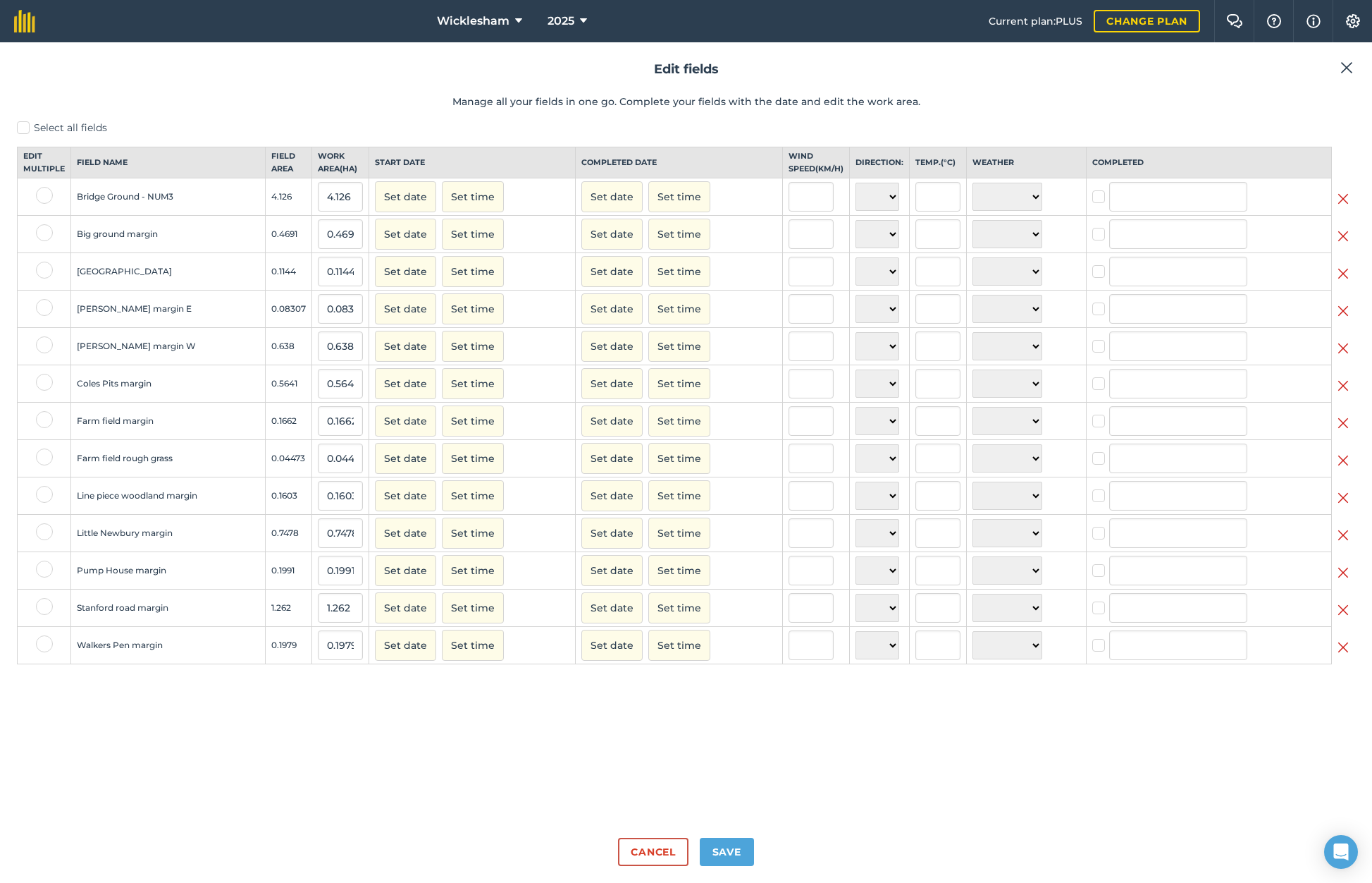  Describe the element at coordinates (653, 851) in the screenshot. I see `button: Cancel` at that location.